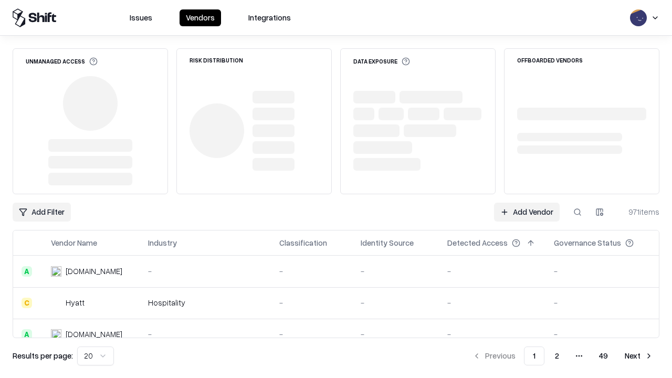  Describe the element at coordinates (638, 212) in the screenshot. I see `div: 971 items` at that location.